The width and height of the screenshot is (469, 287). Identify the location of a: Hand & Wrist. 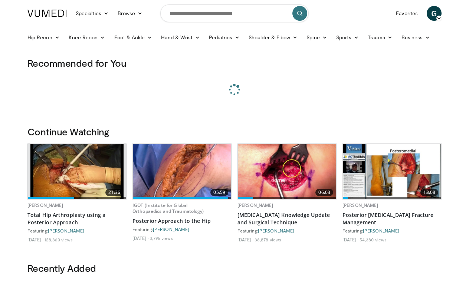
(180, 37).